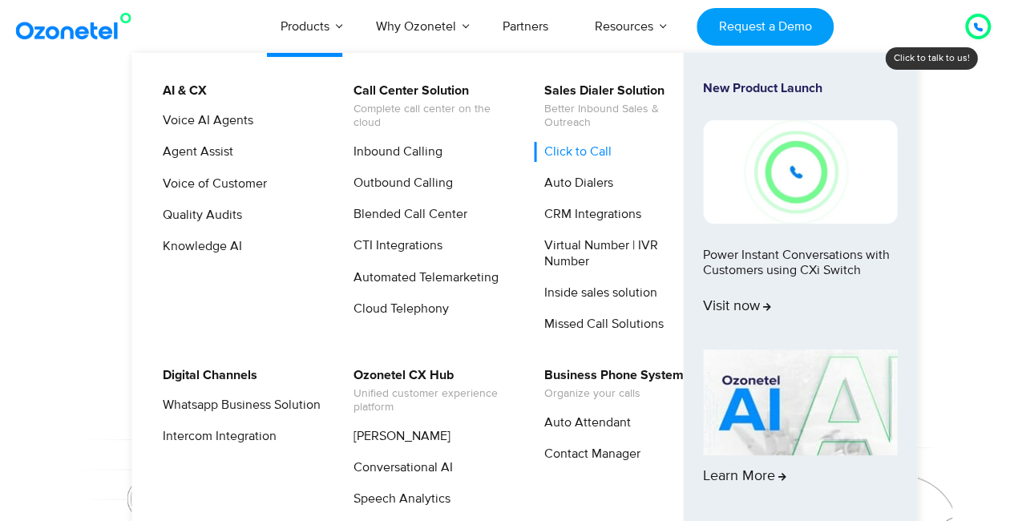  Describe the element at coordinates (399, 467) in the screenshot. I see `a: Conversational AI` at that location.